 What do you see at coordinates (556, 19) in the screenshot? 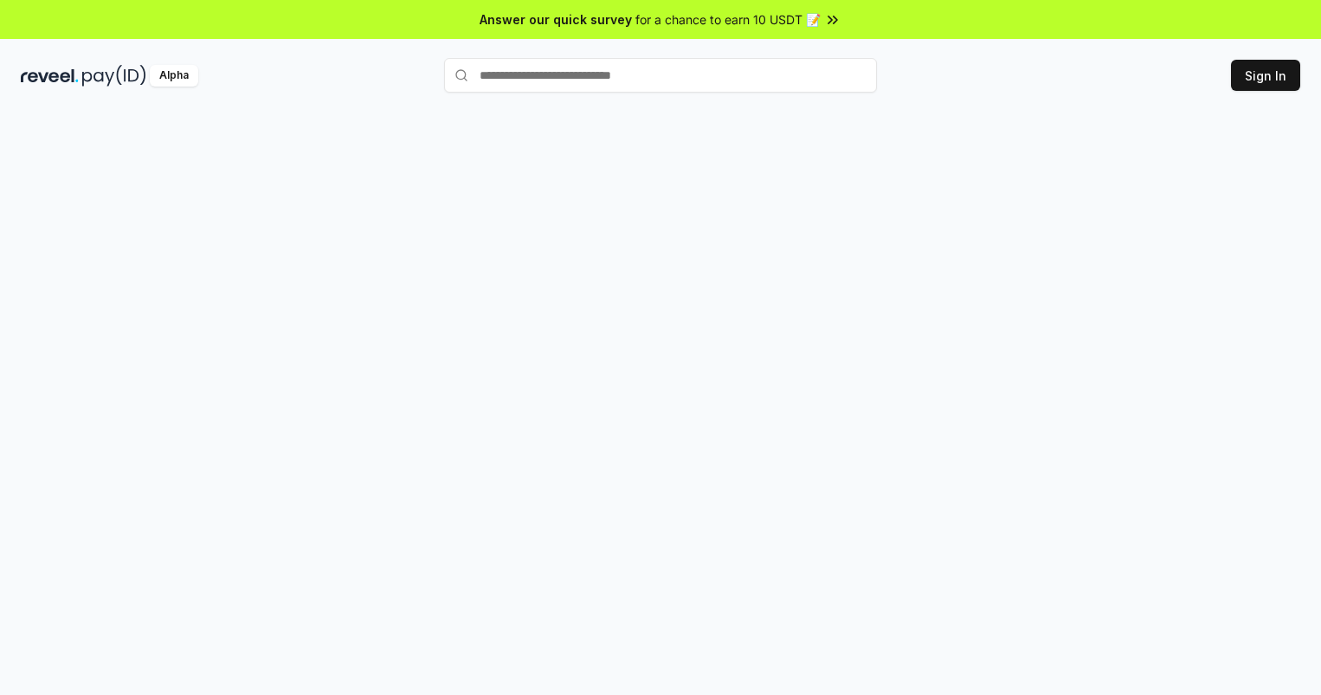
I see `span: Answer our quick survey` at bounding box center [556, 19].